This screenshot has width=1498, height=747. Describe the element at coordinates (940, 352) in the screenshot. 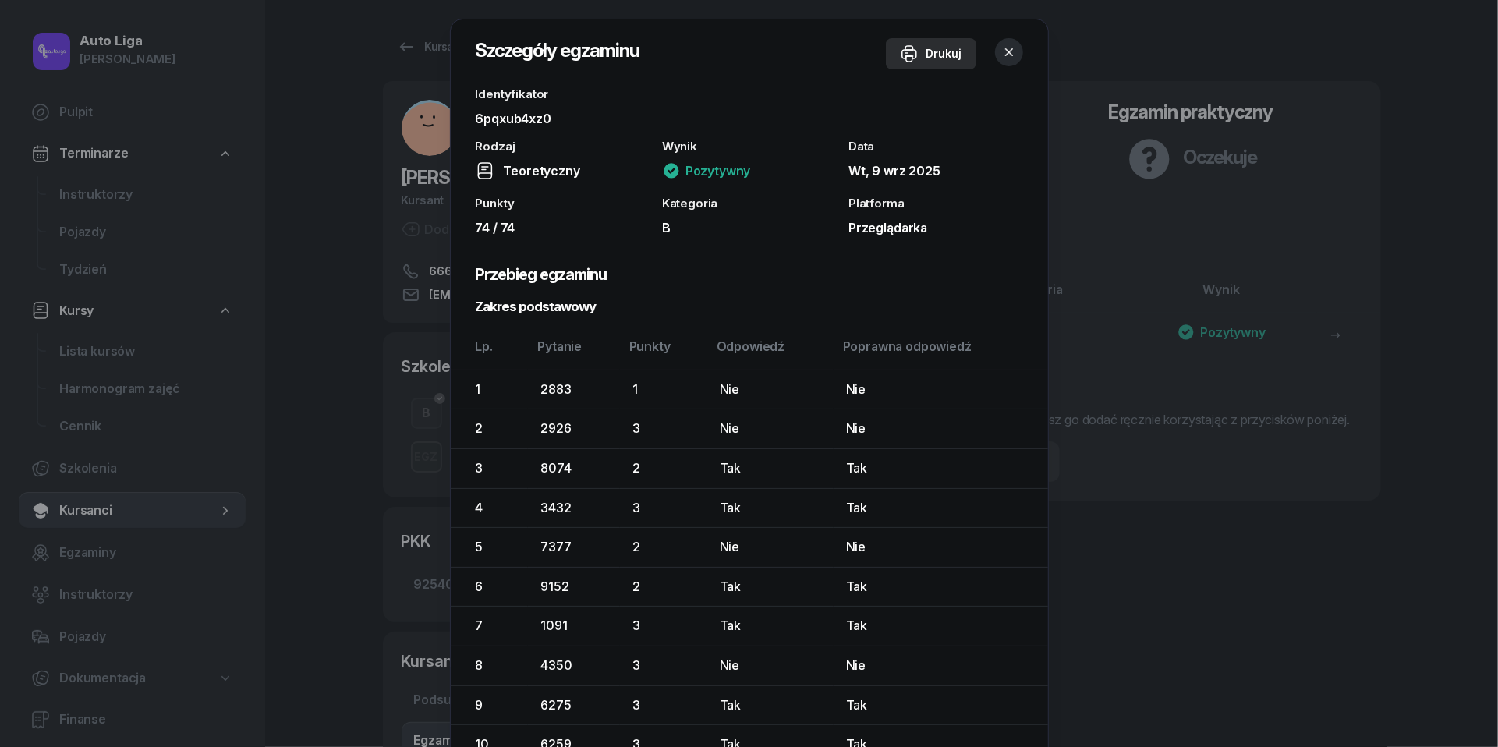

I see `th: Poprawna odpowiedź` at that location.